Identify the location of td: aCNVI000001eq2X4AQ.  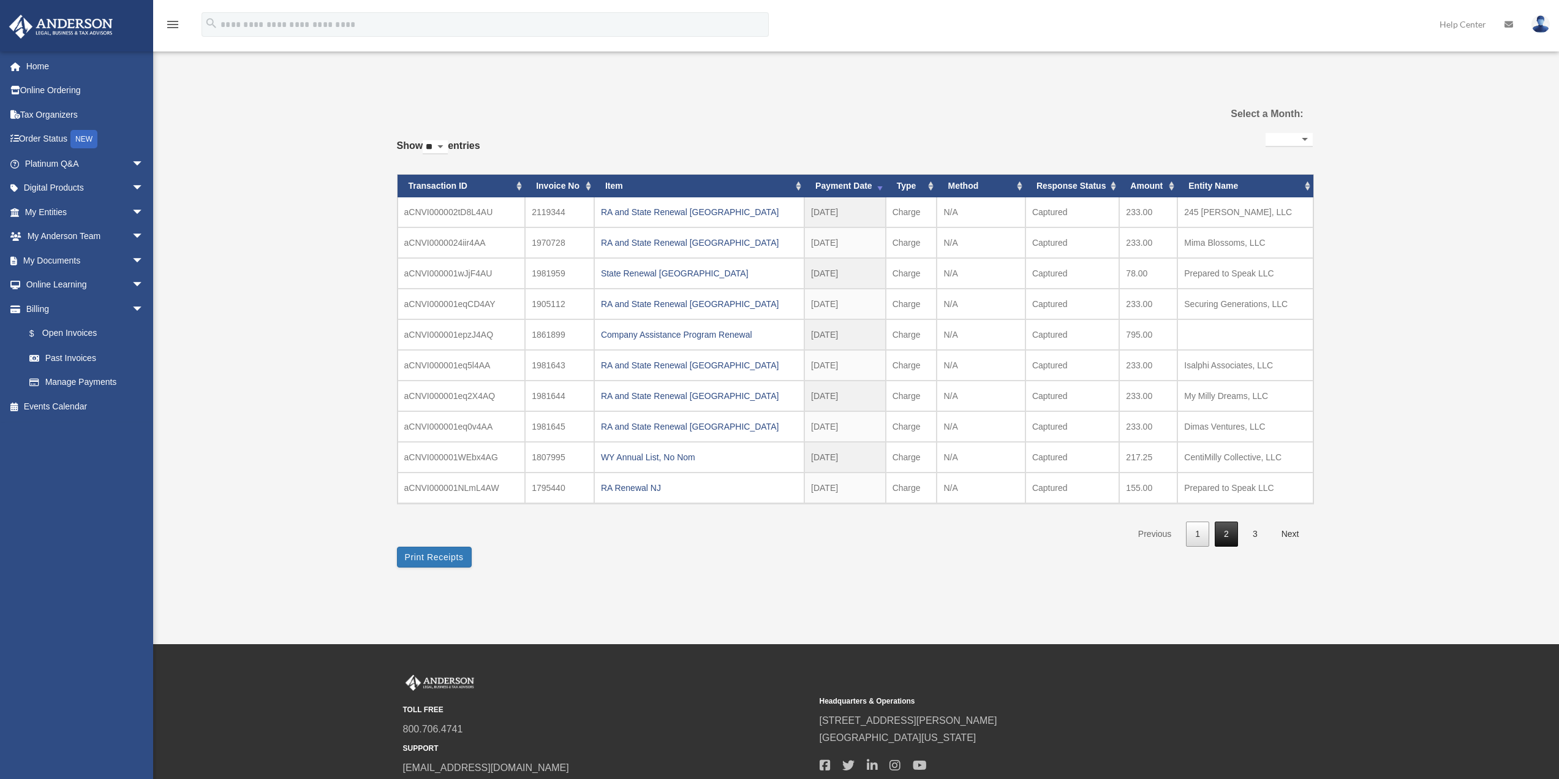
(461, 396).